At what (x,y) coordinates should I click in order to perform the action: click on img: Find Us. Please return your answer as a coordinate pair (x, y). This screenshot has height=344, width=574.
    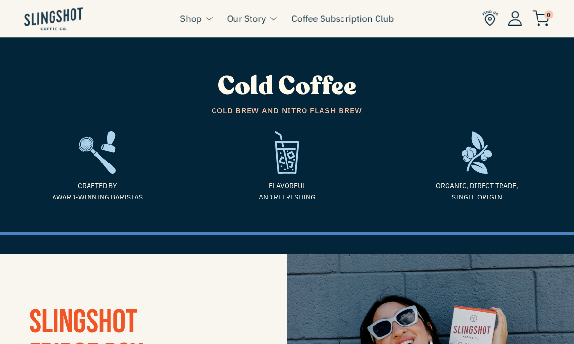
    Looking at the image, I should click on (490, 18).